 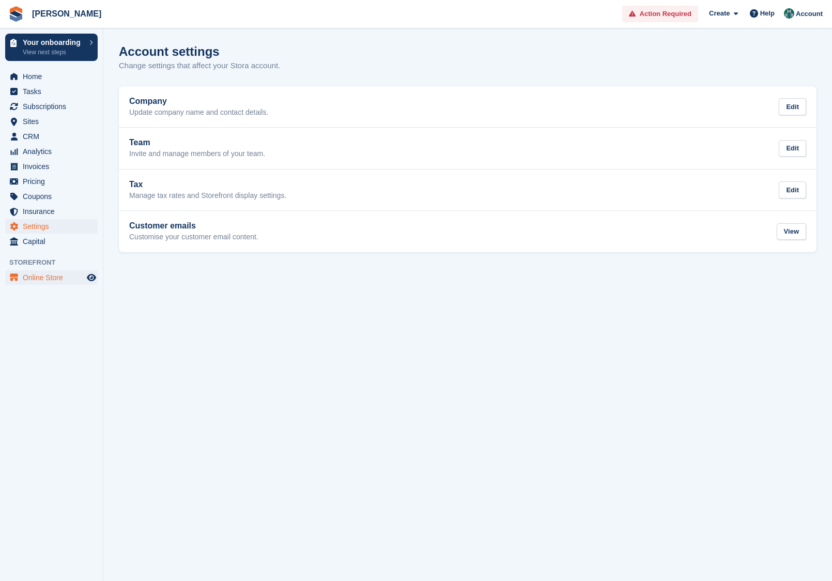 I want to click on span: Pricing, so click(x=54, y=181).